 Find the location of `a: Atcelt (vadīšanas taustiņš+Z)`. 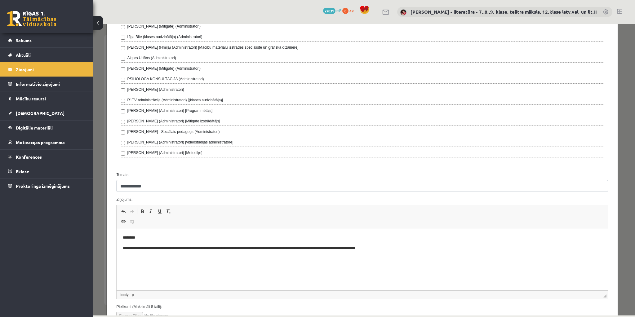

a: Atcelt (vadīšanas taustiņš+Z) is located at coordinates (30, 188).